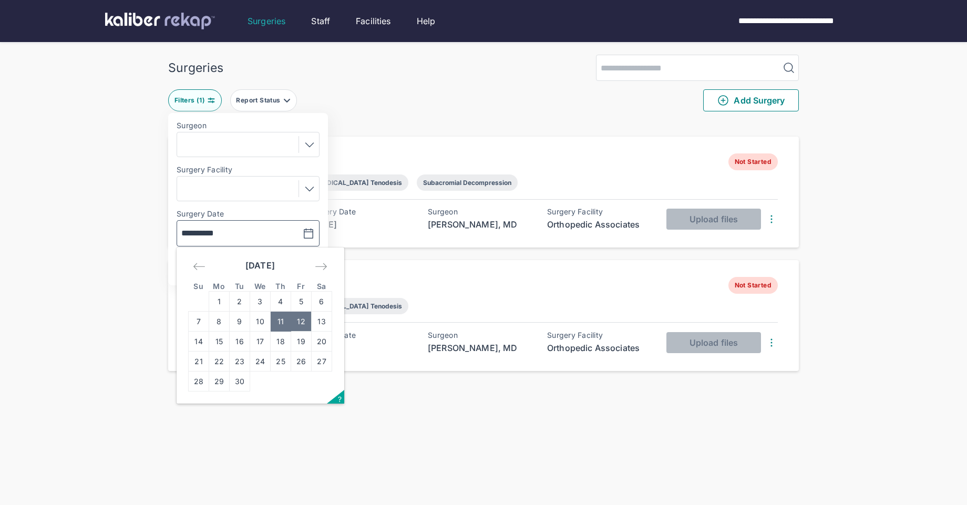 The image size is (967, 505). I want to click on td: Wednesday, September 3, 2025, so click(260, 302).